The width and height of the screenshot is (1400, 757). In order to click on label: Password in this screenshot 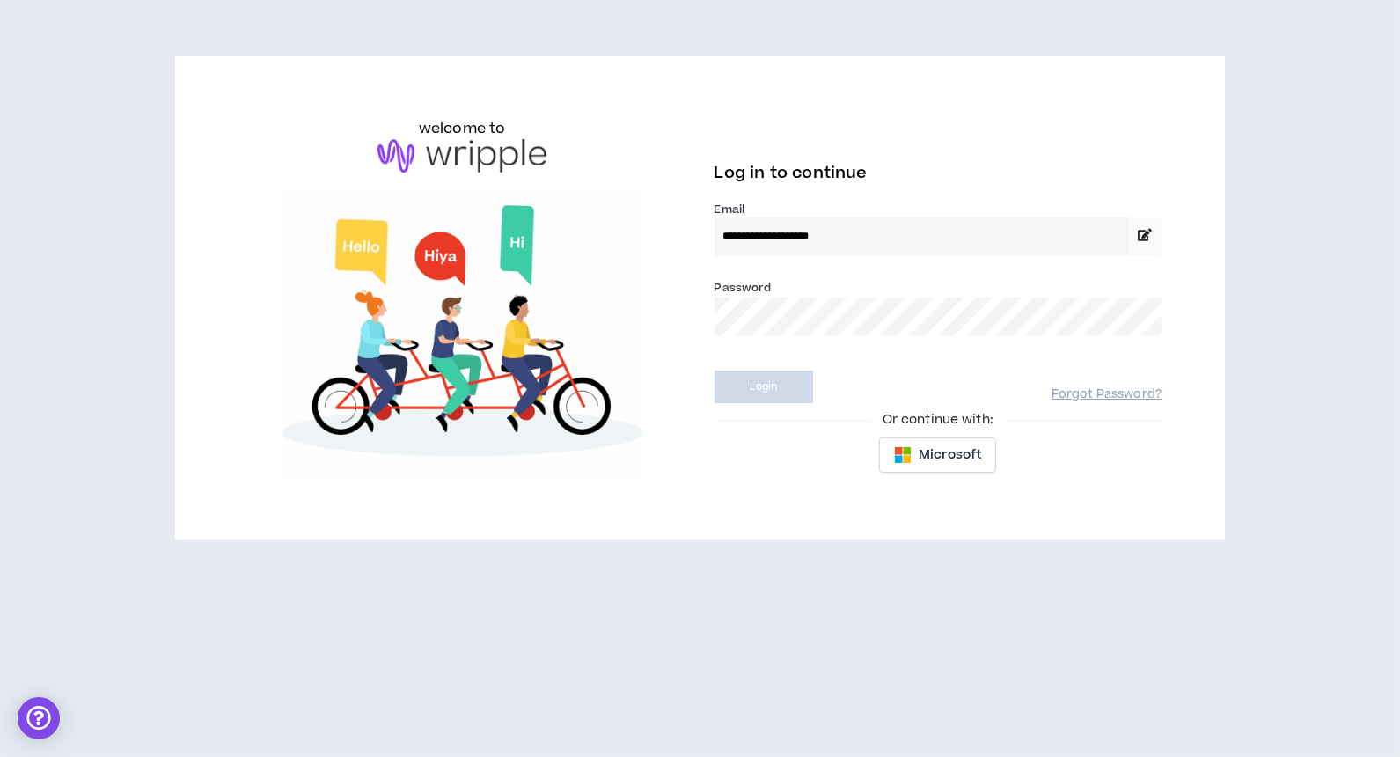, I will do `click(743, 288)`.